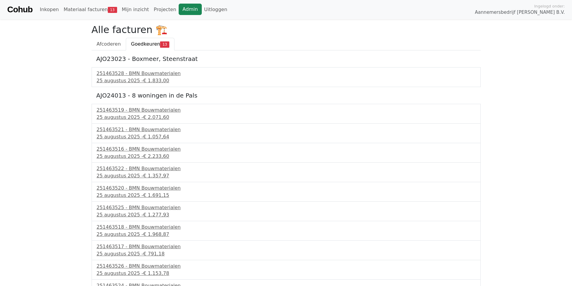  Describe the element at coordinates (286, 211) in the screenshot. I see `a: 251463525 - BMN Bouwmaterialen25 augustus 2025 -€ 1.277,93` at that location.